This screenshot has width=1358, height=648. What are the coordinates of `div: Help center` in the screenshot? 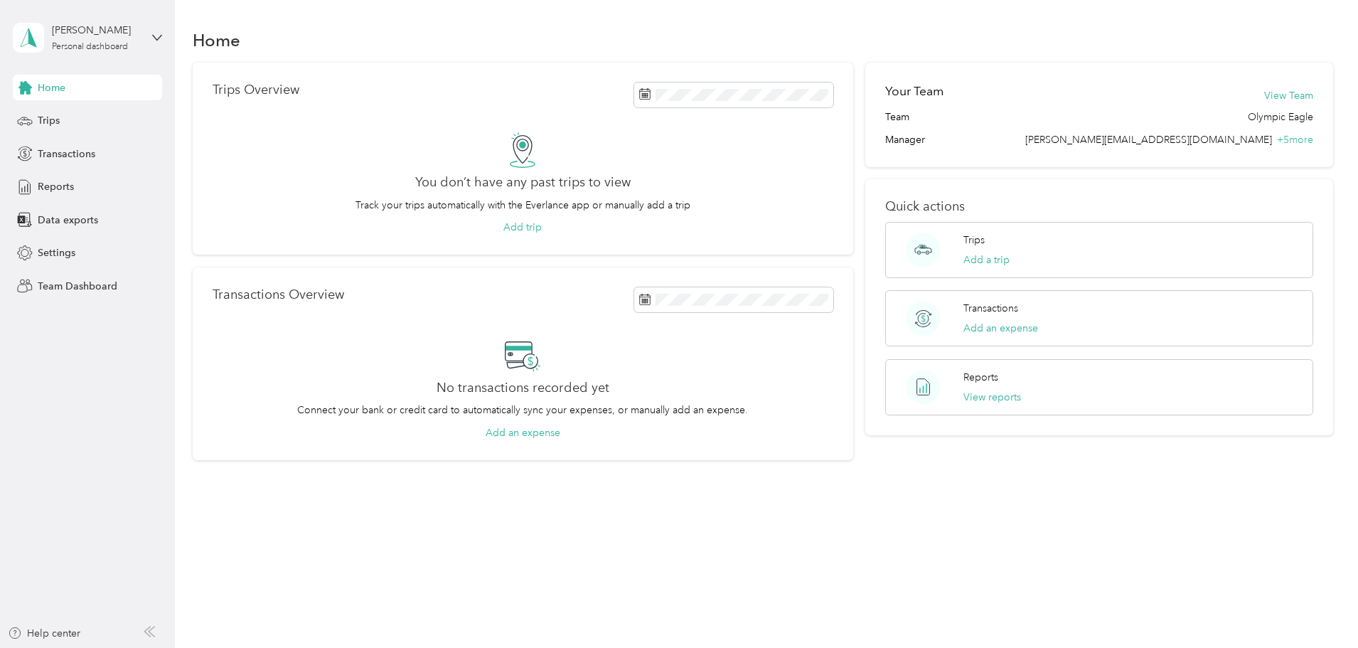 It's located at (44, 633).